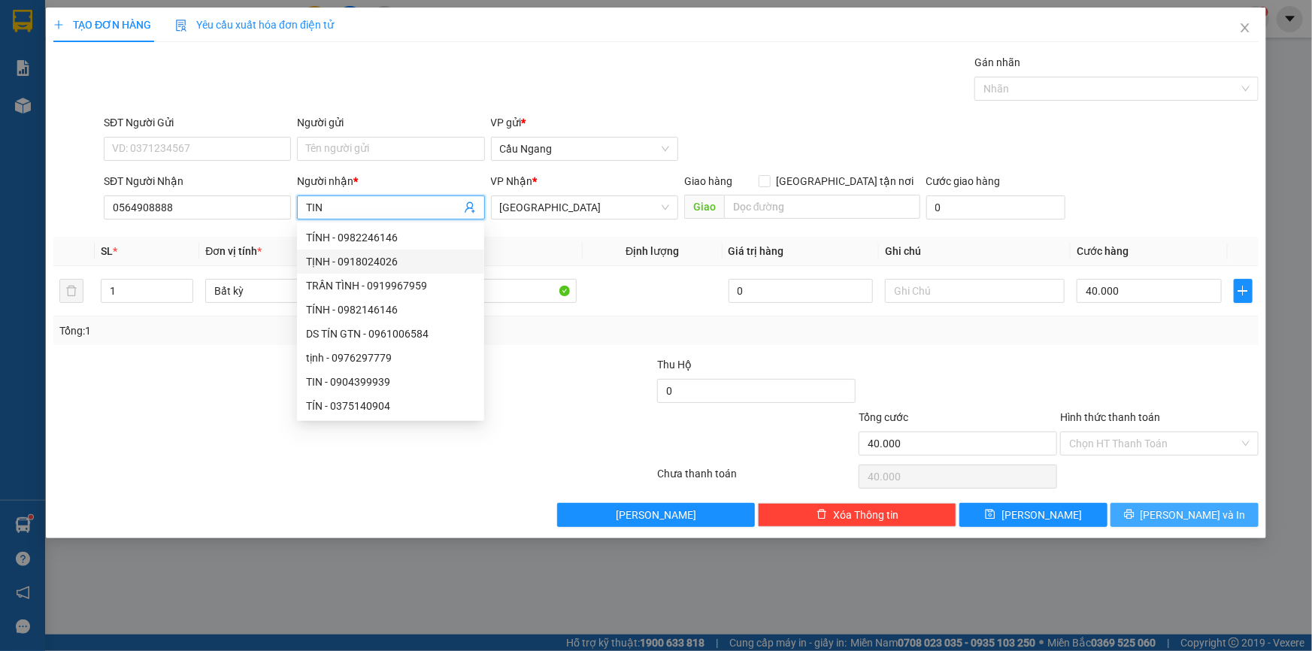 This screenshot has width=1312, height=651. I want to click on label: Hình thức thanh toán, so click(1110, 417).